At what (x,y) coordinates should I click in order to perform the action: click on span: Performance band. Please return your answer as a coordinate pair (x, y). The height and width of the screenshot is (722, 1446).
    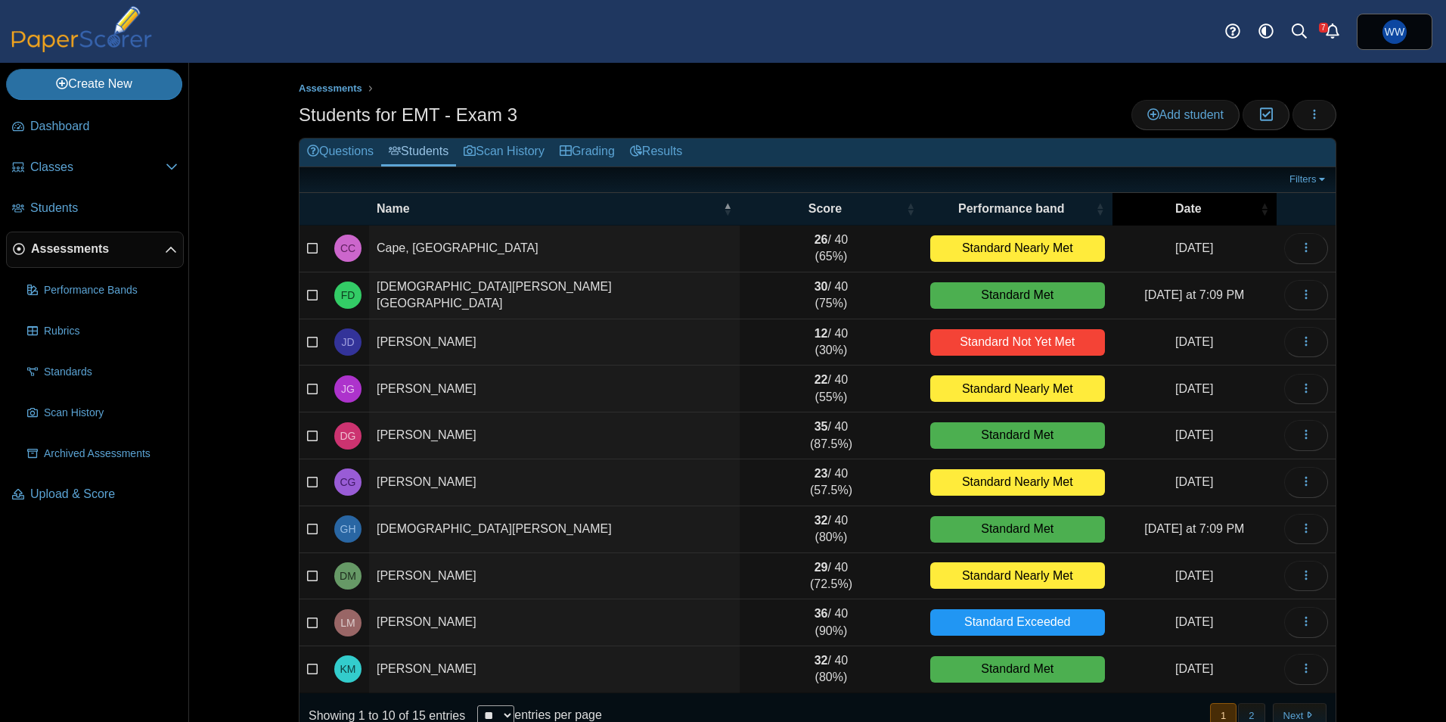
    Looking at the image, I should click on (1011, 209).